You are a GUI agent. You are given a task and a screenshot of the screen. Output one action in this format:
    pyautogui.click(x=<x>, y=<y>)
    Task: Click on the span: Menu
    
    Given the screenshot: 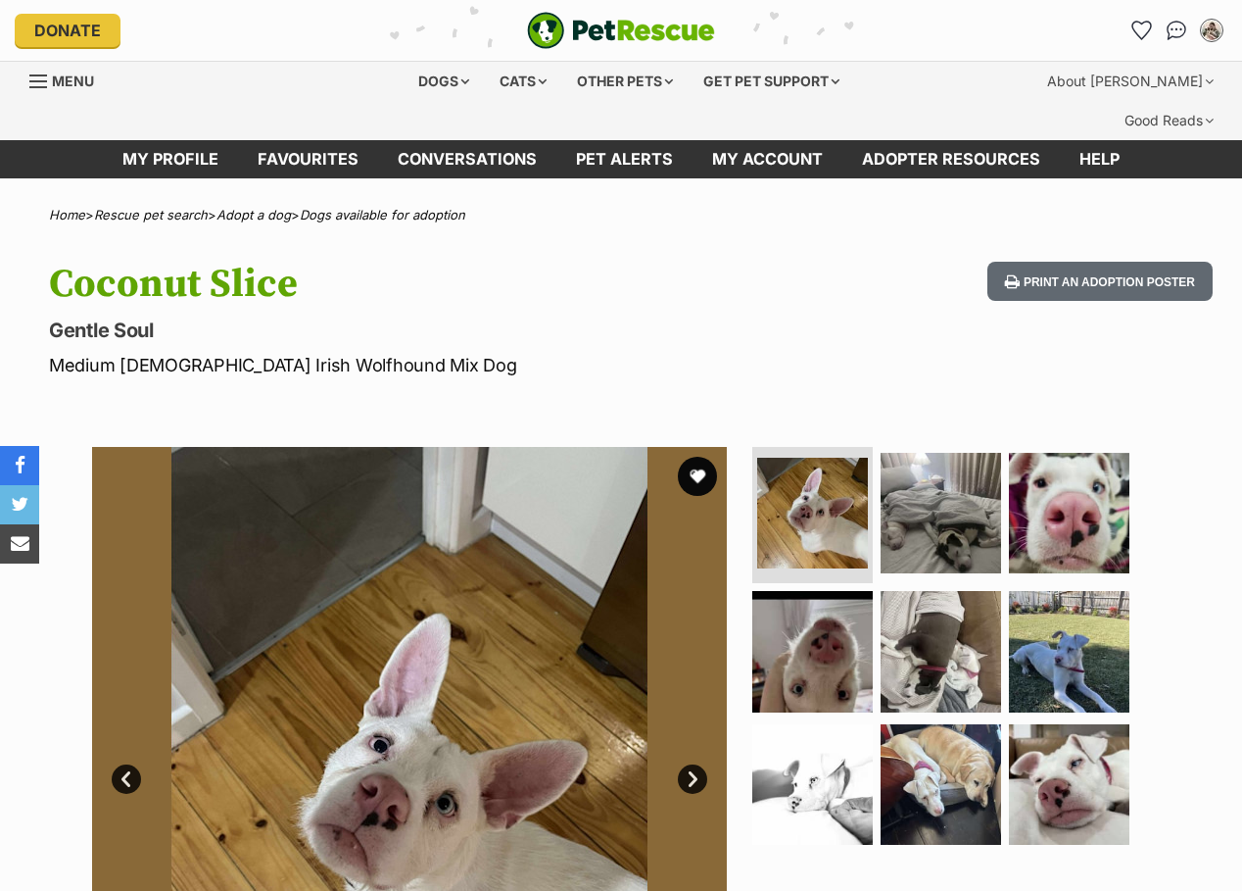 What is the action you would take?
    pyautogui.click(x=72, y=80)
    